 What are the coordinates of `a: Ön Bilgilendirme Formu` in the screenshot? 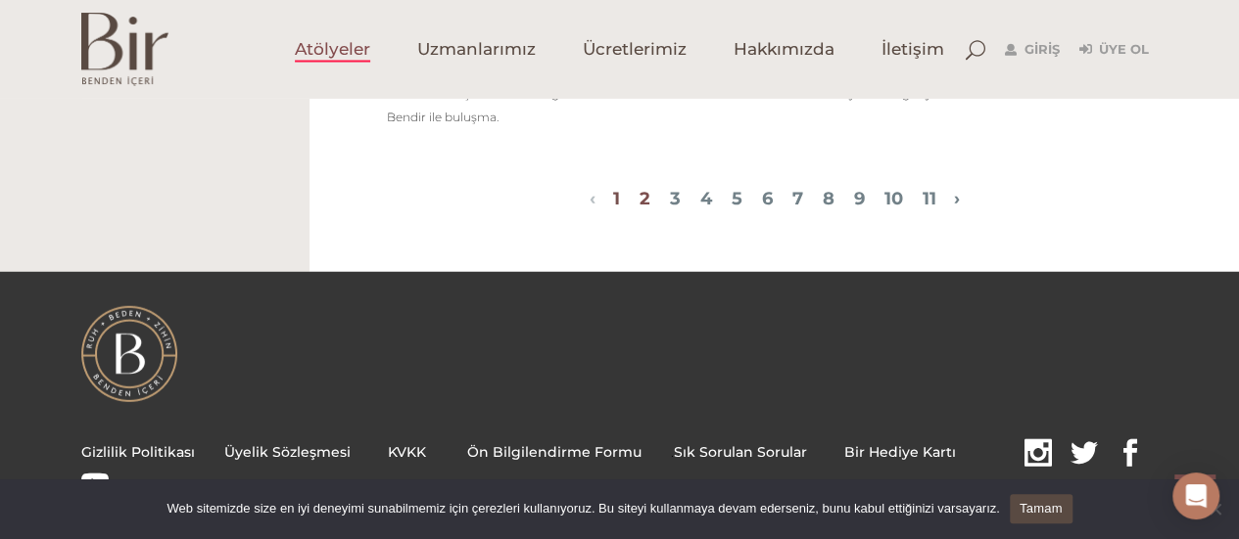 It's located at (554, 452).